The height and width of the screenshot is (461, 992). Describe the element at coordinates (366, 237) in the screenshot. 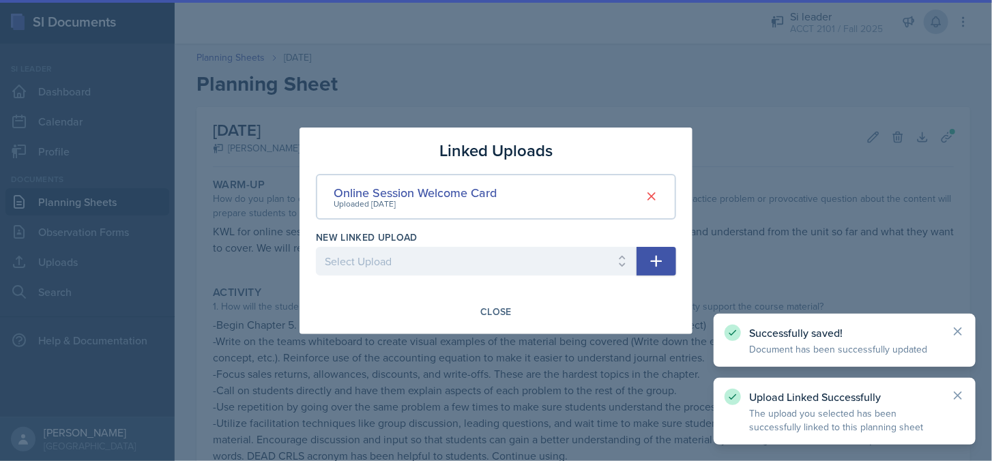

I see `label: New Linked Upload` at that location.